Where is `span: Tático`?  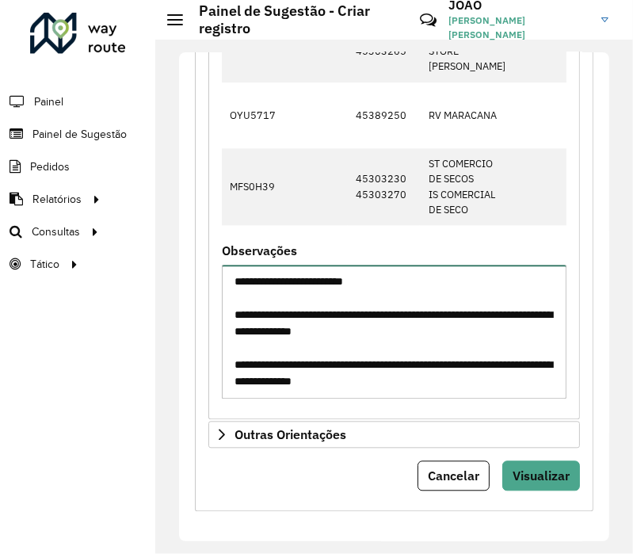
span: Tático is located at coordinates (44, 264).